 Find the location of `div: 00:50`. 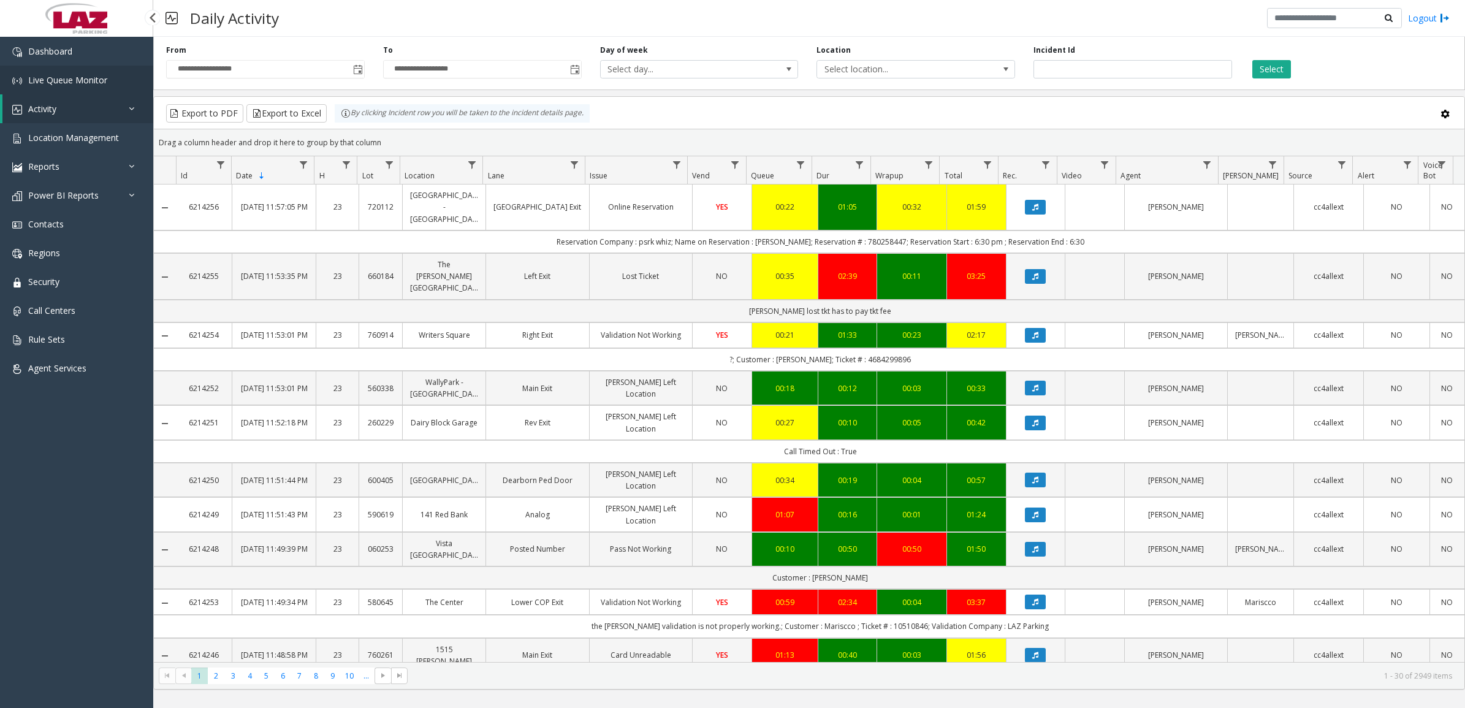

div: 00:50 is located at coordinates (912, 549).